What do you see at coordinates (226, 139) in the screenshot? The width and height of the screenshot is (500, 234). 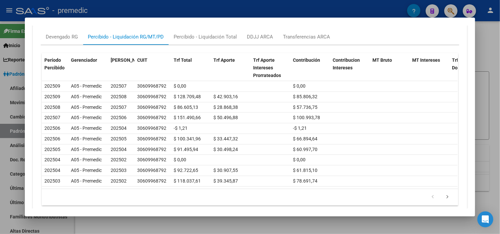 I see `span: $ 33.447,32` at bounding box center [226, 139].